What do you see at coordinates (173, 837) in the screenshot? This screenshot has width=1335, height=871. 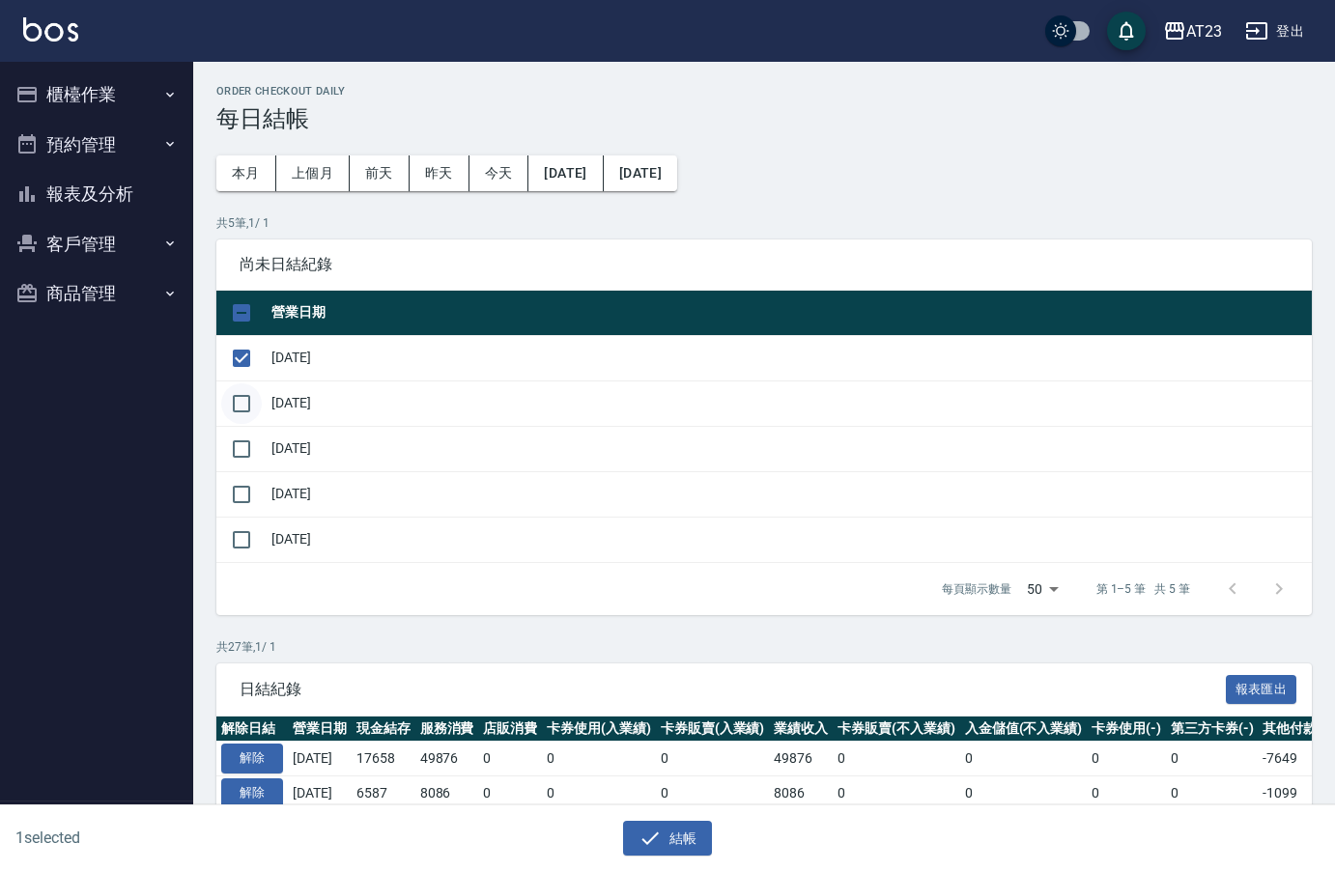 I see `h6: 1 selected` at bounding box center [173, 837].